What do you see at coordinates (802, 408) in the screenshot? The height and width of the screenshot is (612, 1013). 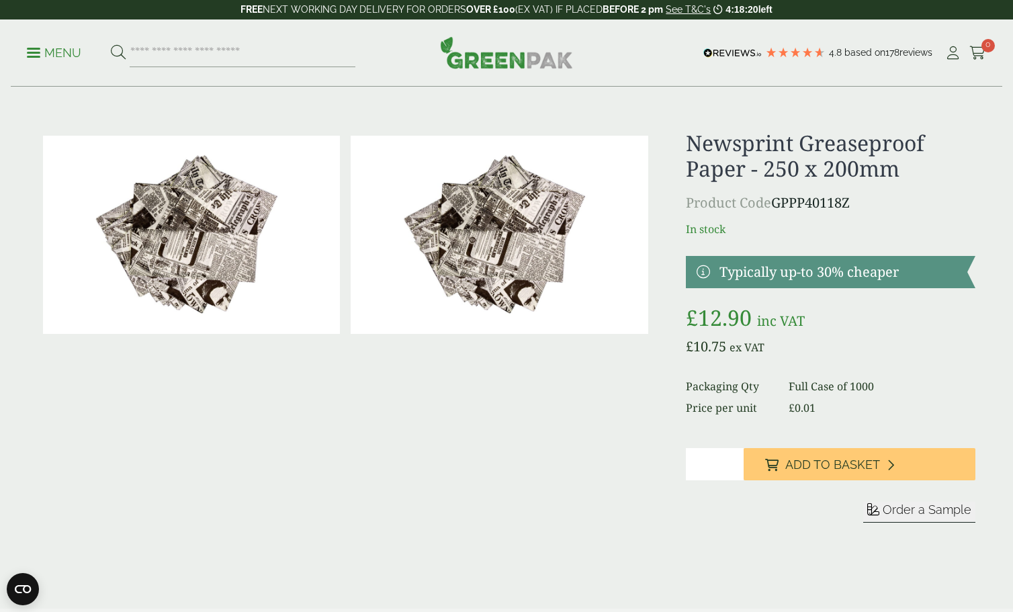 I see `bdi: 0.01` at bounding box center [802, 408].